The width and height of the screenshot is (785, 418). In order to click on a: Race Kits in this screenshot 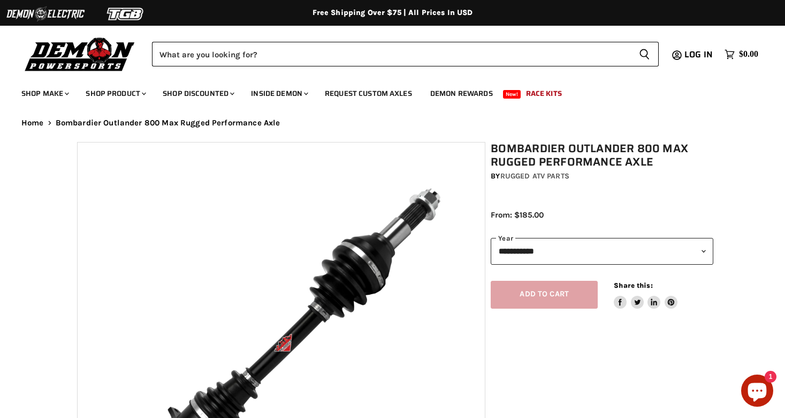, I will do `click(544, 93)`.